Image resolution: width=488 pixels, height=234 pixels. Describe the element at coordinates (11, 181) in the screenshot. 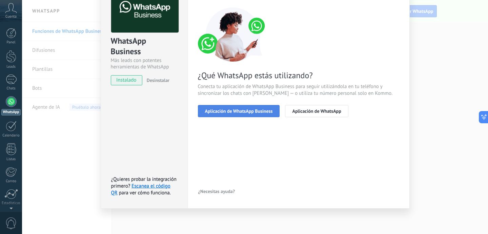

I see `div: Correo` at that location.